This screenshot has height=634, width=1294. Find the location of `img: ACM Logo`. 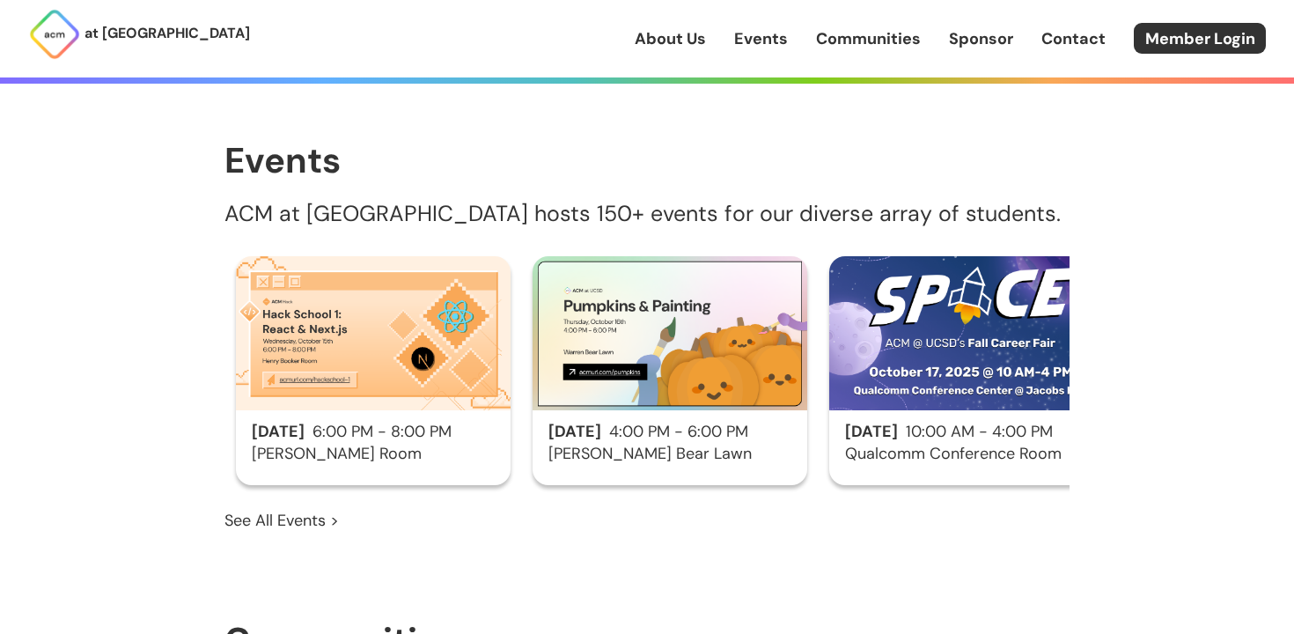

img: ACM Logo is located at coordinates (55, 34).